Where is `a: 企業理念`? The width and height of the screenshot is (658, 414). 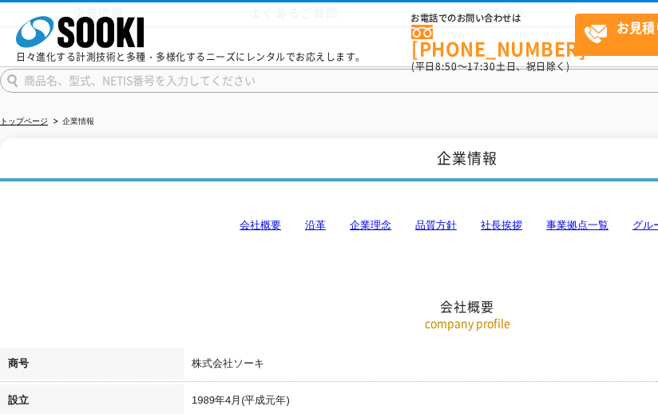 a: 企業理念 is located at coordinates (370, 224).